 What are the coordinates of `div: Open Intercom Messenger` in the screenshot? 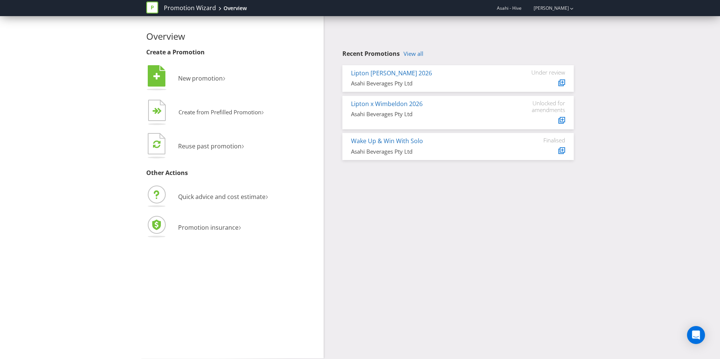 It's located at (696, 335).